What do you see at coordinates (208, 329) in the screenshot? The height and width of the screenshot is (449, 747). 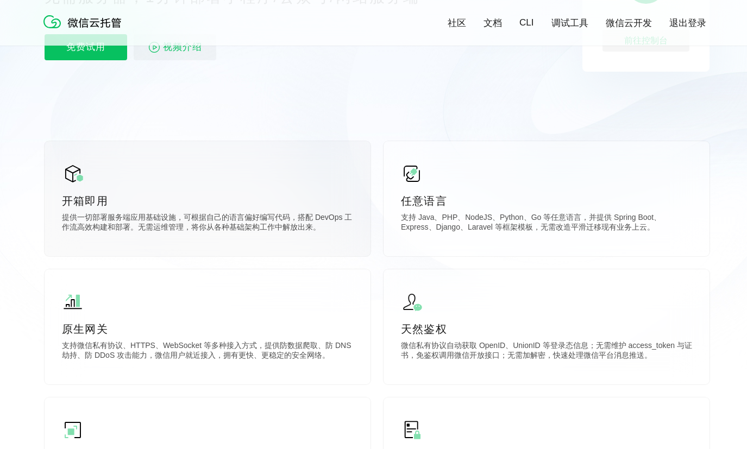 I see `p: 原生网关` at bounding box center [208, 329].